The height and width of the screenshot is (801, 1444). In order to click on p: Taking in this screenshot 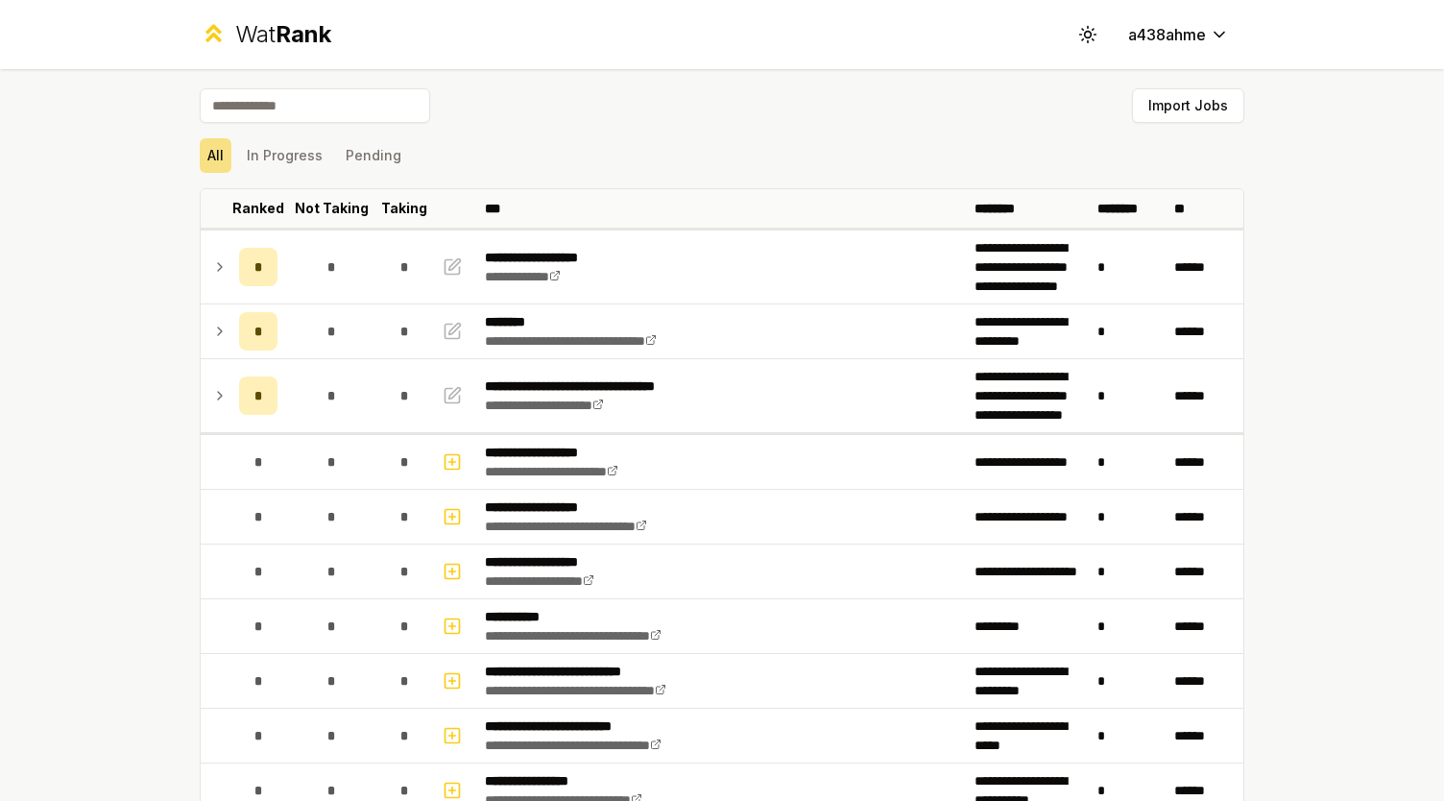, I will do `click(404, 208)`.